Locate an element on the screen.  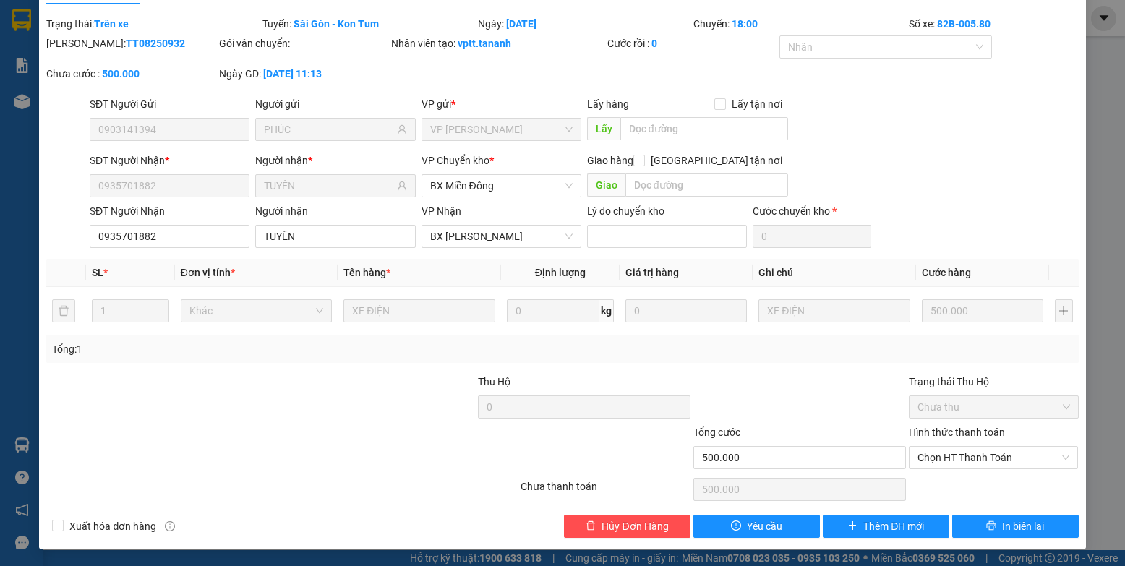
span: Giao is located at coordinates (606, 185).